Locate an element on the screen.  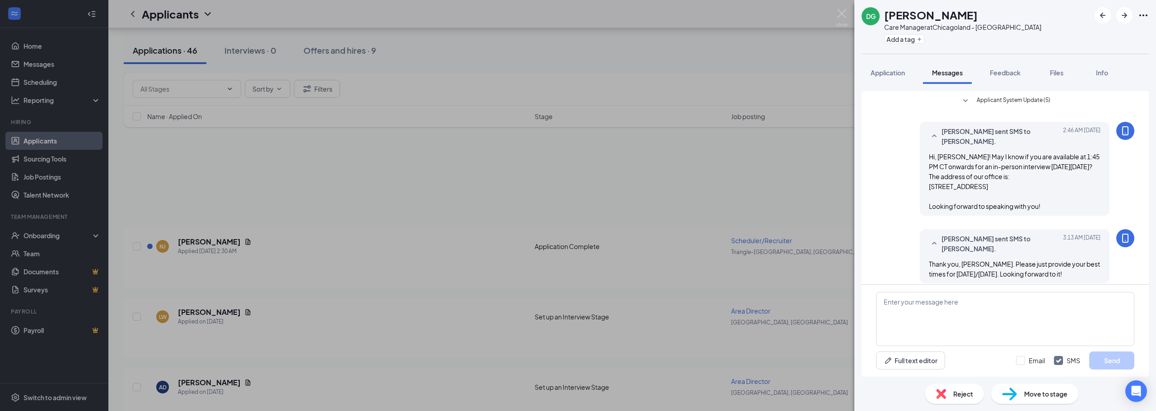
span: Move to stage is located at coordinates (1046, 394).